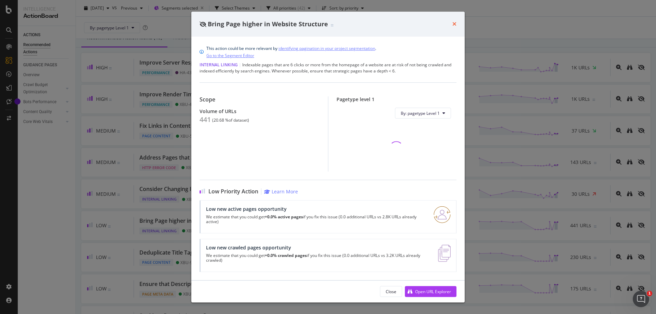 The height and width of the screenshot is (314, 656). What do you see at coordinates (291, 52) in the screenshot?
I see `div: This action could be more relevant by .` at bounding box center [291, 52].